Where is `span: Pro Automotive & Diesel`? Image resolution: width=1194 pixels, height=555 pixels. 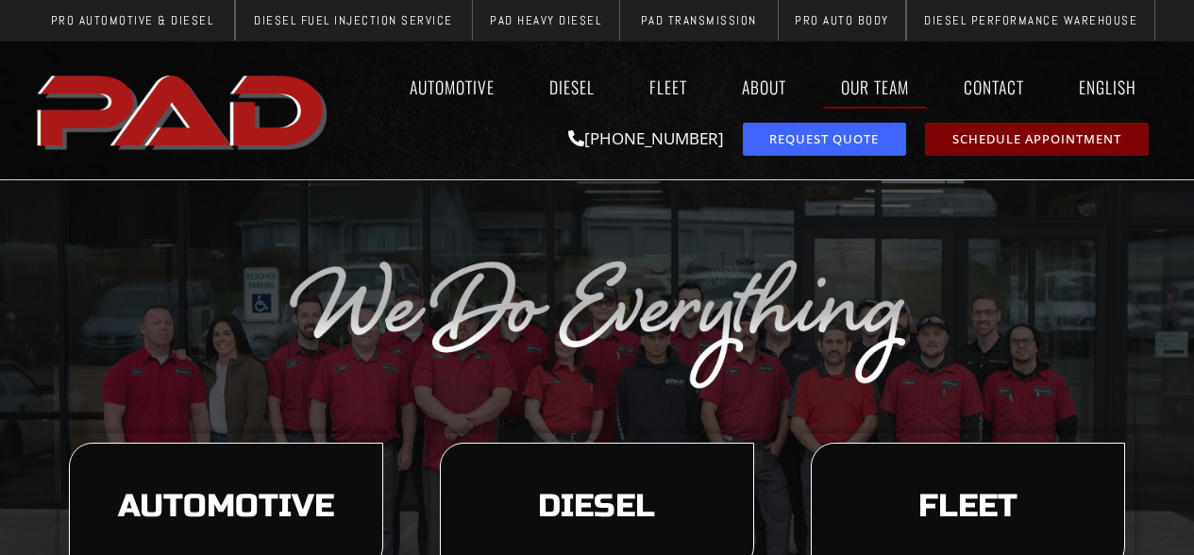 span: Pro Automotive & Diesel is located at coordinates (132, 20).